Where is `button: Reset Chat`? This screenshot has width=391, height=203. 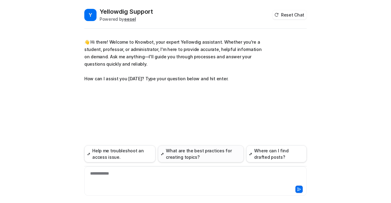 button: Reset Chat is located at coordinates (289, 15).